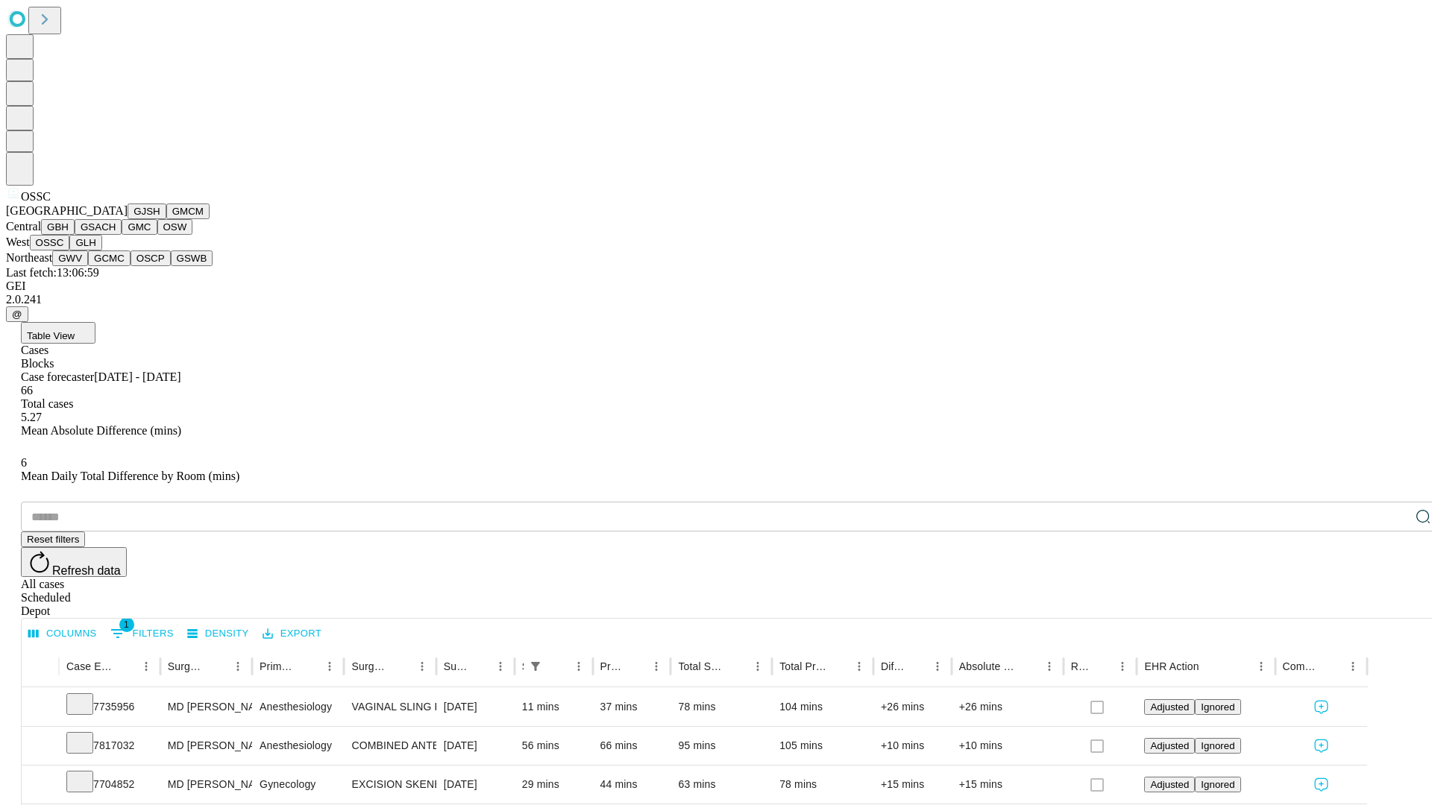 Image resolution: width=1432 pixels, height=805 pixels. What do you see at coordinates (18, 242) in the screenshot?
I see `span: West` at bounding box center [18, 242].